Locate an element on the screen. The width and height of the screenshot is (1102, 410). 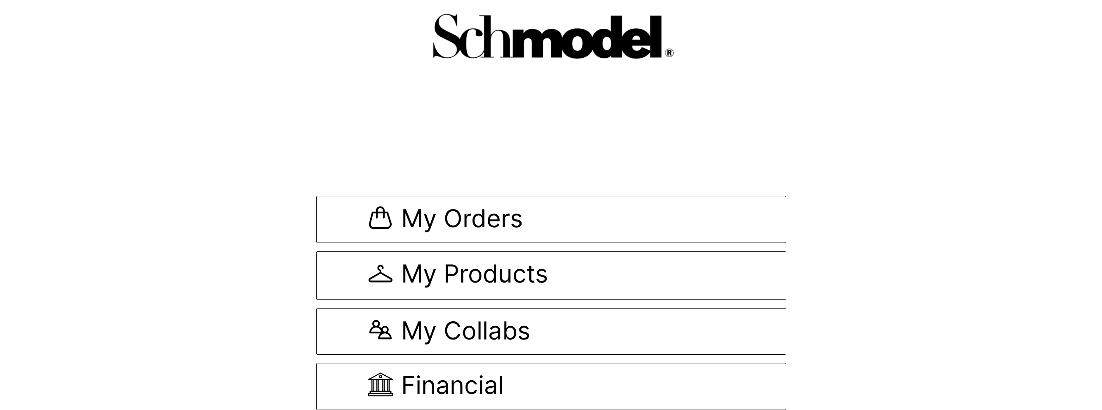
a: My Collabs is located at coordinates (551, 331).